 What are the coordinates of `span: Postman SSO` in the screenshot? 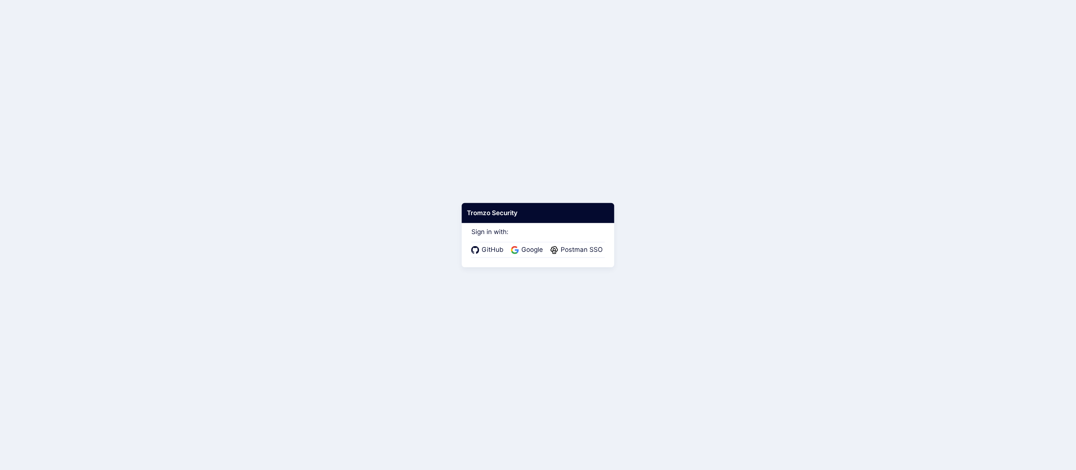 It's located at (582, 250).